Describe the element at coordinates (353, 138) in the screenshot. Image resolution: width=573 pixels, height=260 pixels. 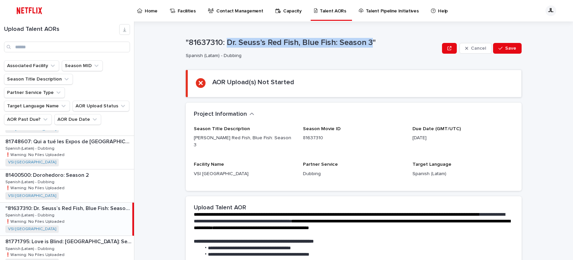
I see `p: 81637310` at that location.